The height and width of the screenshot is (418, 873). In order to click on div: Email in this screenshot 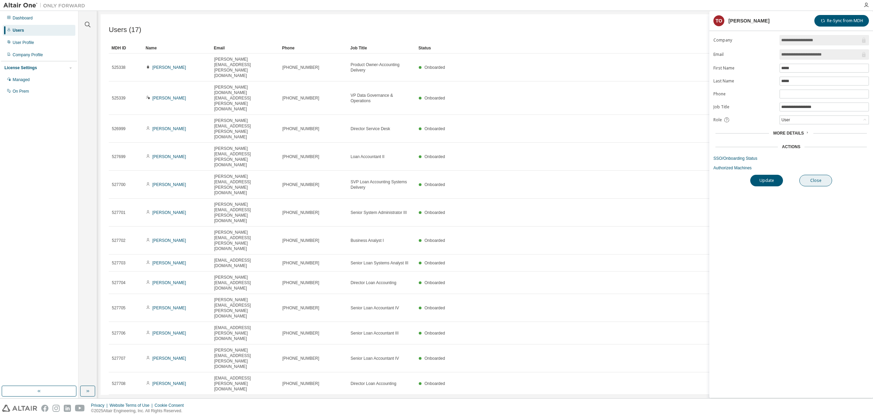, I will do `click(245, 48)`.